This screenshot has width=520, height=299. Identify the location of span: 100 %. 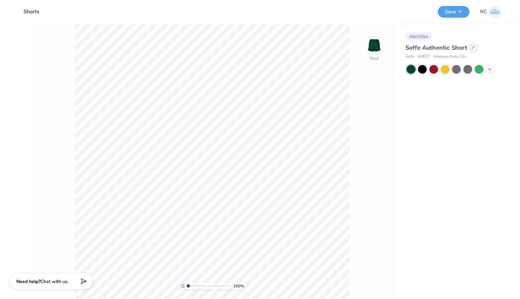
(239, 286).